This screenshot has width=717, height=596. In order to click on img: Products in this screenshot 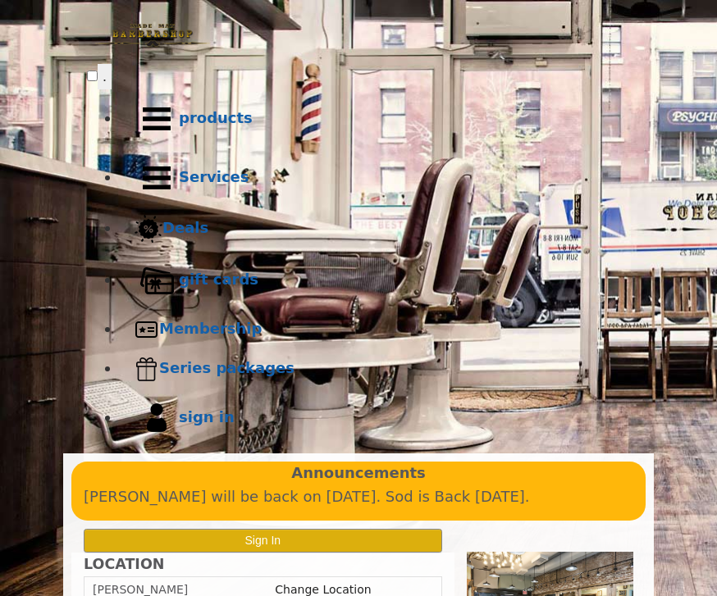, I will do `click(157, 119)`.